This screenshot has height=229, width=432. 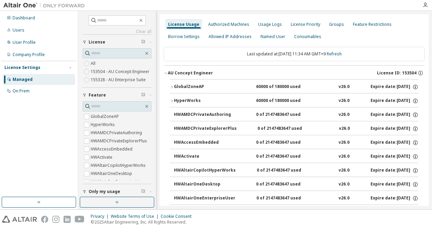 What do you see at coordinates (273, 37) in the screenshot?
I see `div: Named User` at bounding box center [273, 37].